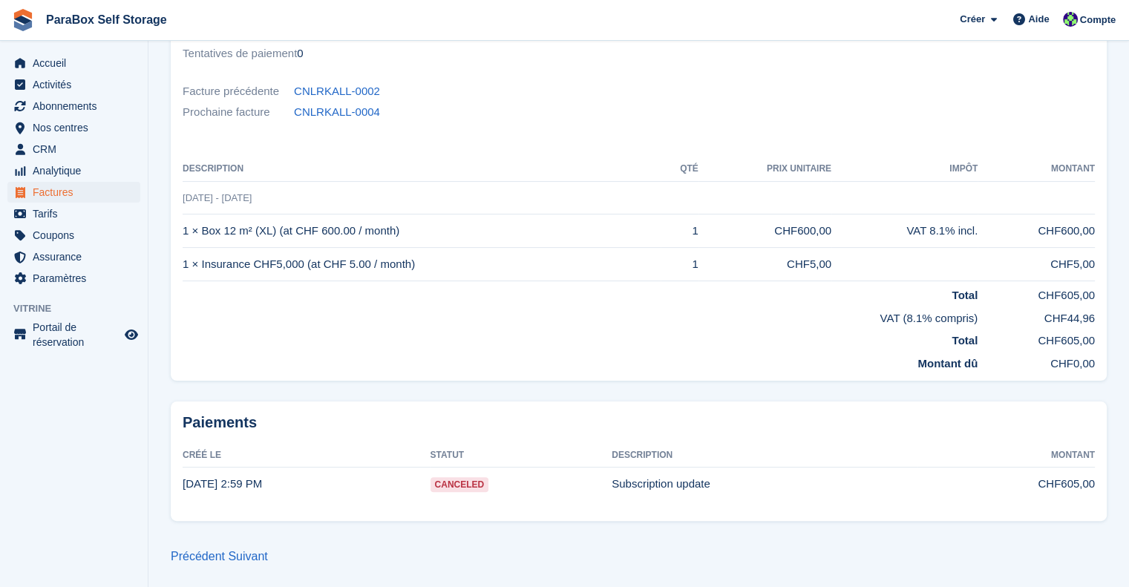 The width and height of the screenshot is (1129, 587). I want to click on span: CRM, so click(77, 149).